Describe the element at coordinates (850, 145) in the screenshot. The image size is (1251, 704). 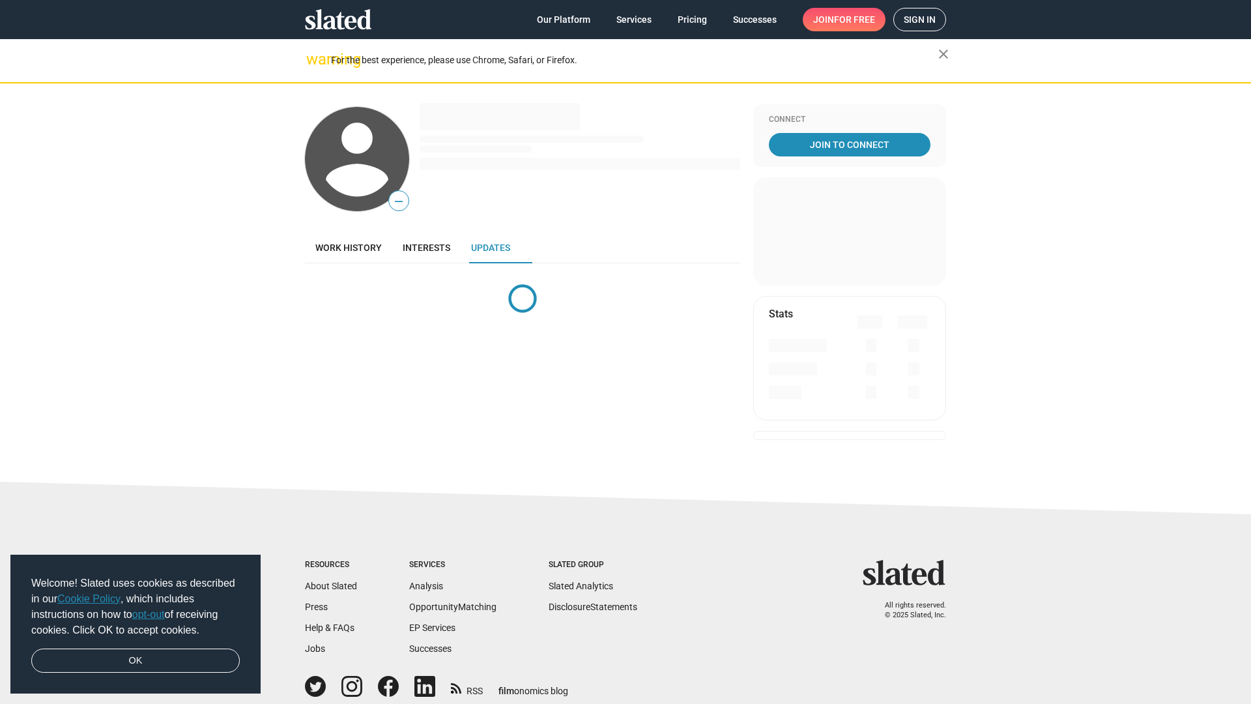
I see `a: Join To Connect` at that location.